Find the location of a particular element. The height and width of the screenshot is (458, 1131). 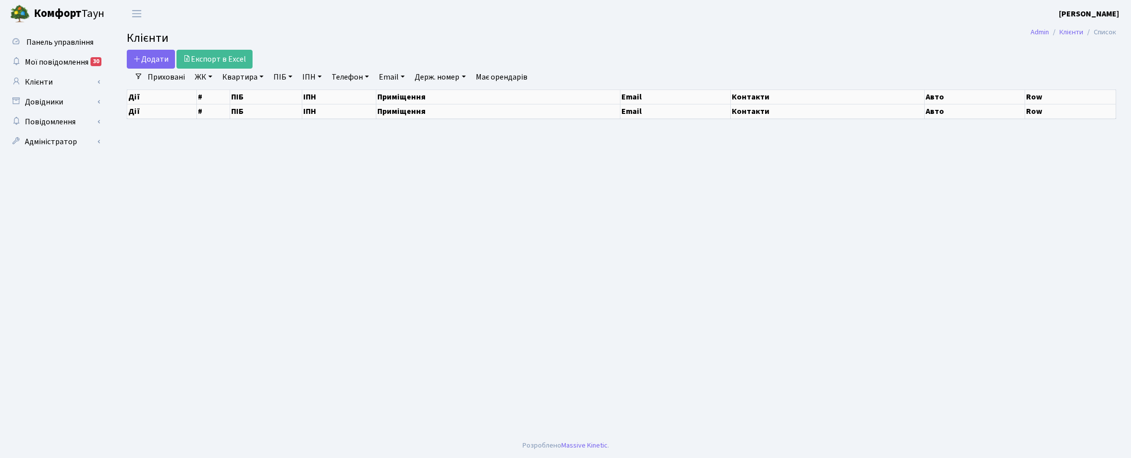

a: Довідники is located at coordinates (55, 102).